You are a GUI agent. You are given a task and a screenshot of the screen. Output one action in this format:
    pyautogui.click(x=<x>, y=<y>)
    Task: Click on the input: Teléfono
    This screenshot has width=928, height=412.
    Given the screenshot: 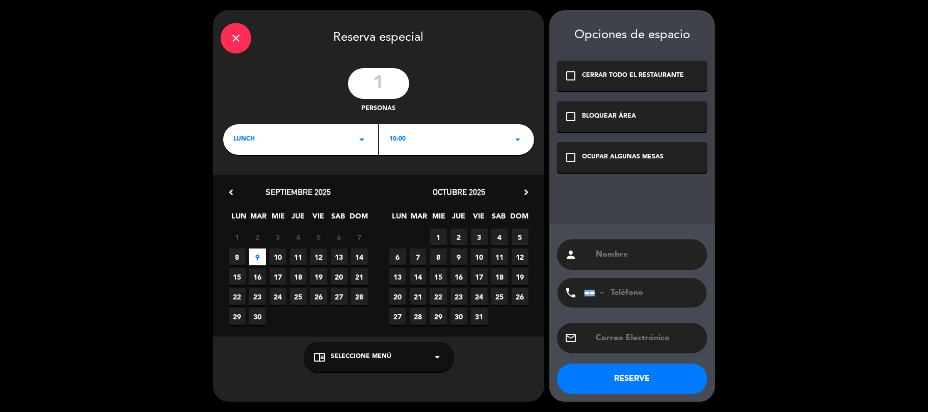 What is the action you would take?
    pyautogui.click(x=640, y=293)
    